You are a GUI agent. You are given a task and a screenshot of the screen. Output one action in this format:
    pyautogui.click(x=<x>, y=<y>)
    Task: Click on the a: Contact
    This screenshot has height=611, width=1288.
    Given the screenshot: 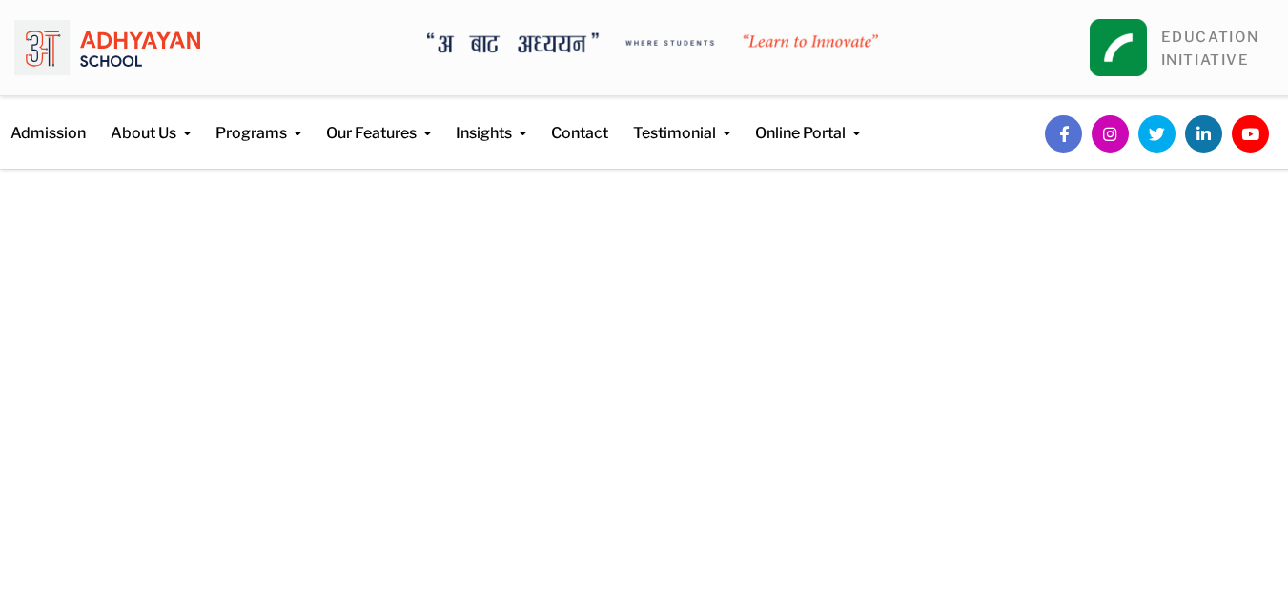 What is the action you would take?
    pyautogui.click(x=580, y=120)
    